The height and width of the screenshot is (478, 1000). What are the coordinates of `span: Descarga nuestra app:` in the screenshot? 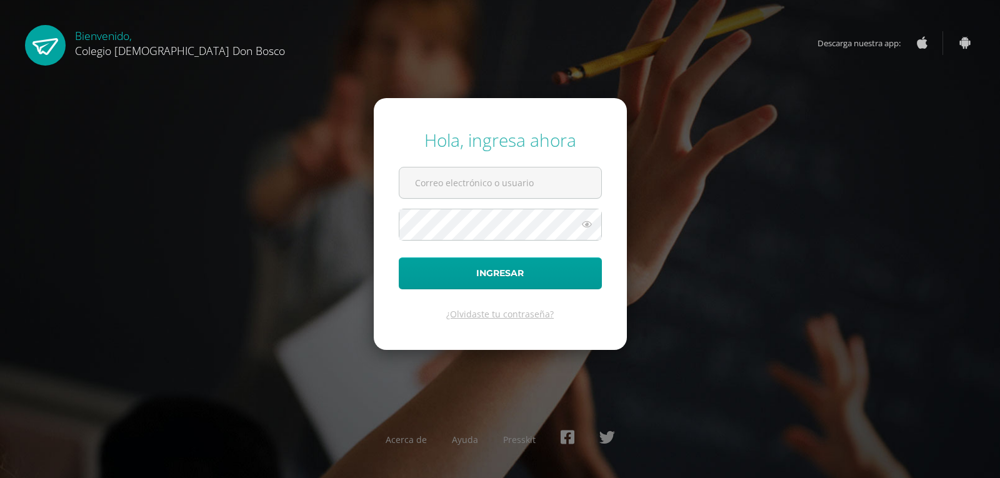 It's located at (865, 43).